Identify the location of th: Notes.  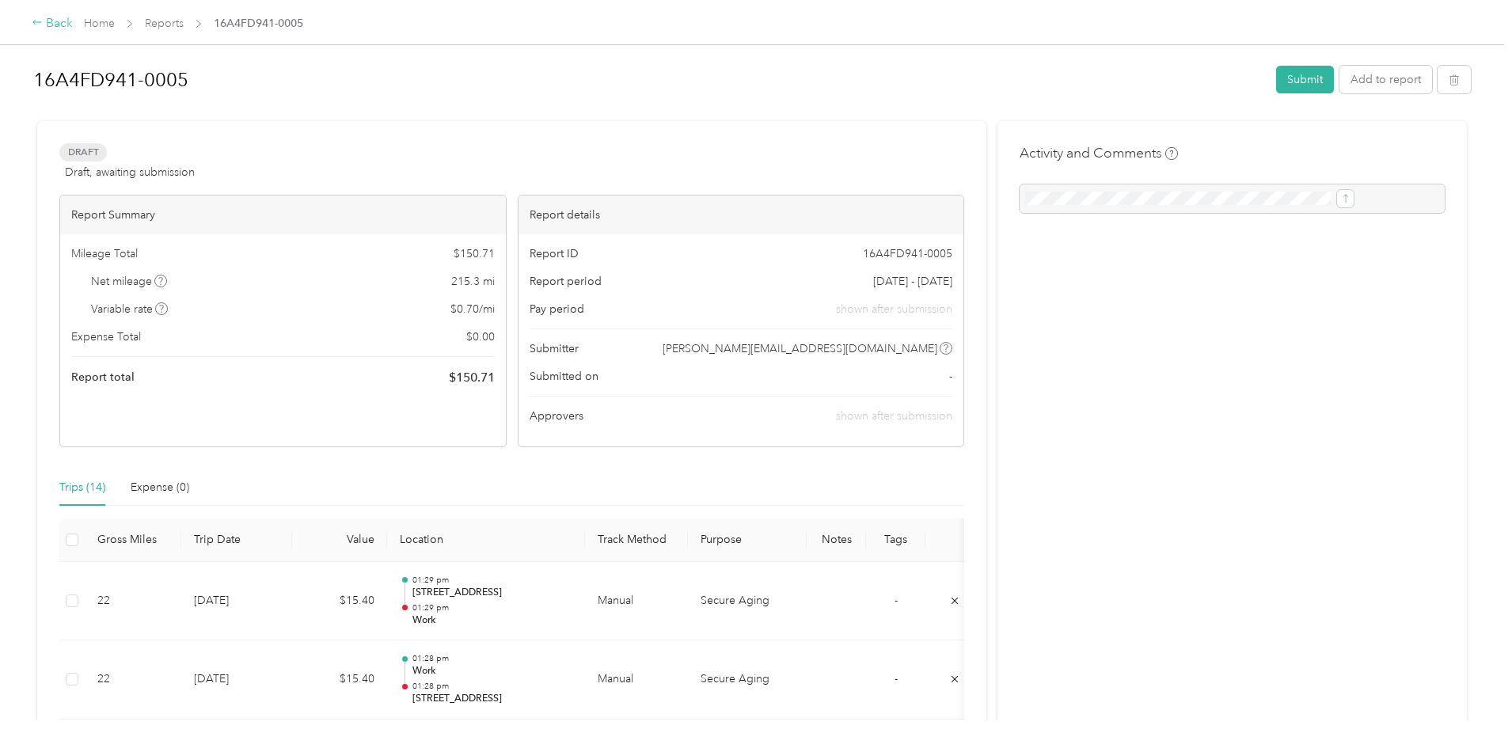
(836, 540).